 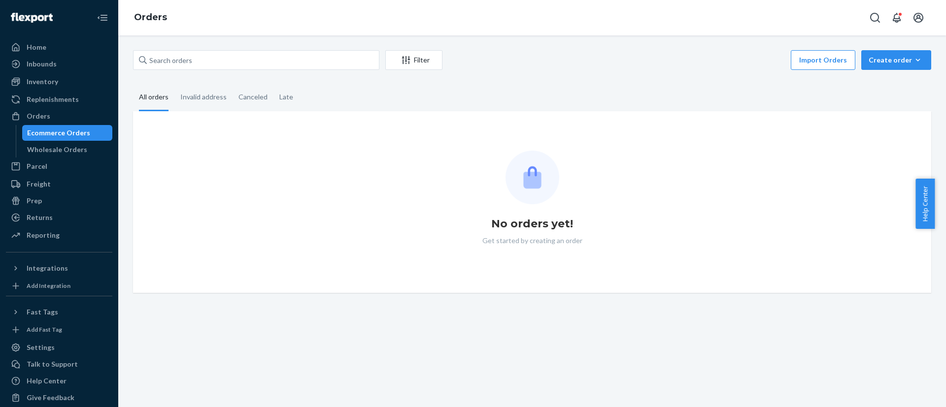 I want to click on button: Create order, so click(x=896, y=60).